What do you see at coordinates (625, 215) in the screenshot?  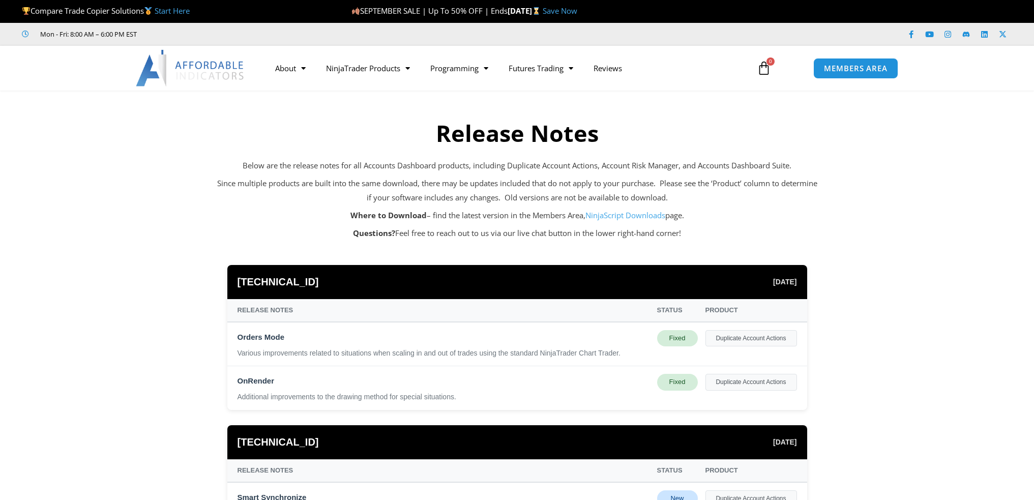 I see `a: NinjaScript Downloads` at bounding box center [625, 215].